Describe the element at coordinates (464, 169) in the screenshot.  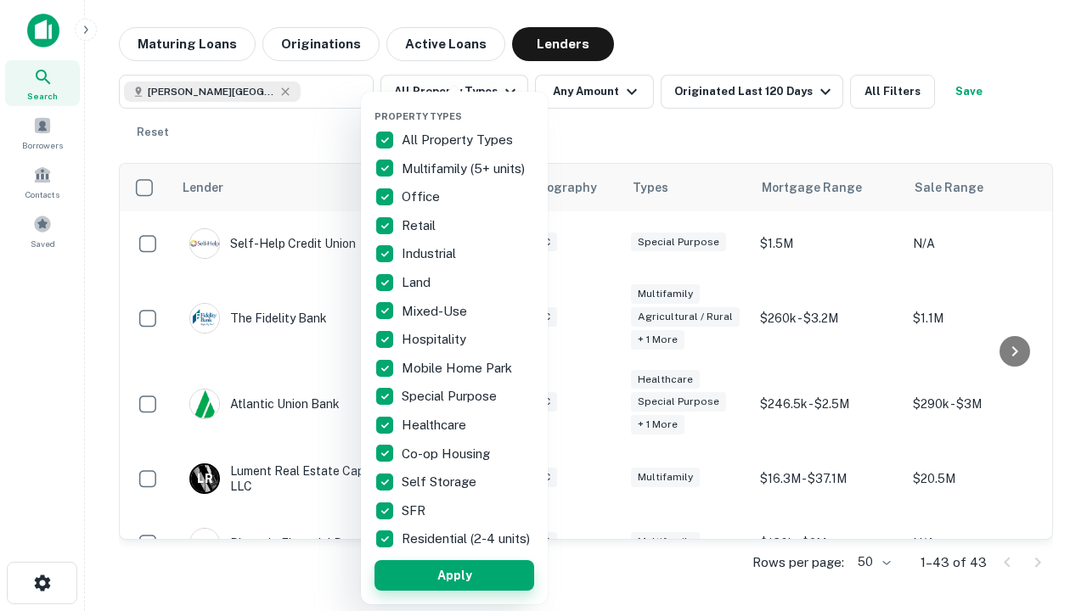
I see `p: Multifamily (5+ units)` at that location.